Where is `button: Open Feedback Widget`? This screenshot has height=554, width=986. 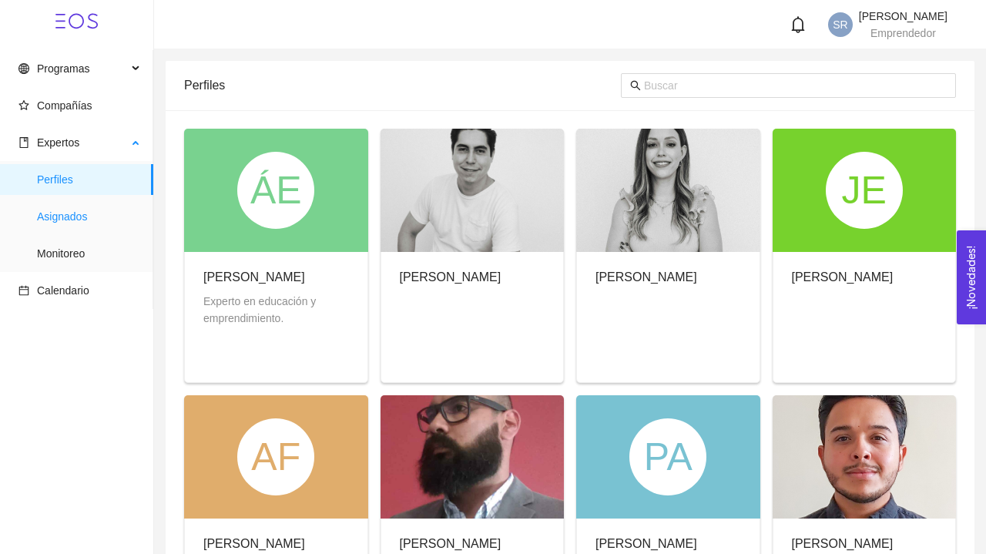
button: Open Feedback Widget is located at coordinates (972, 277).